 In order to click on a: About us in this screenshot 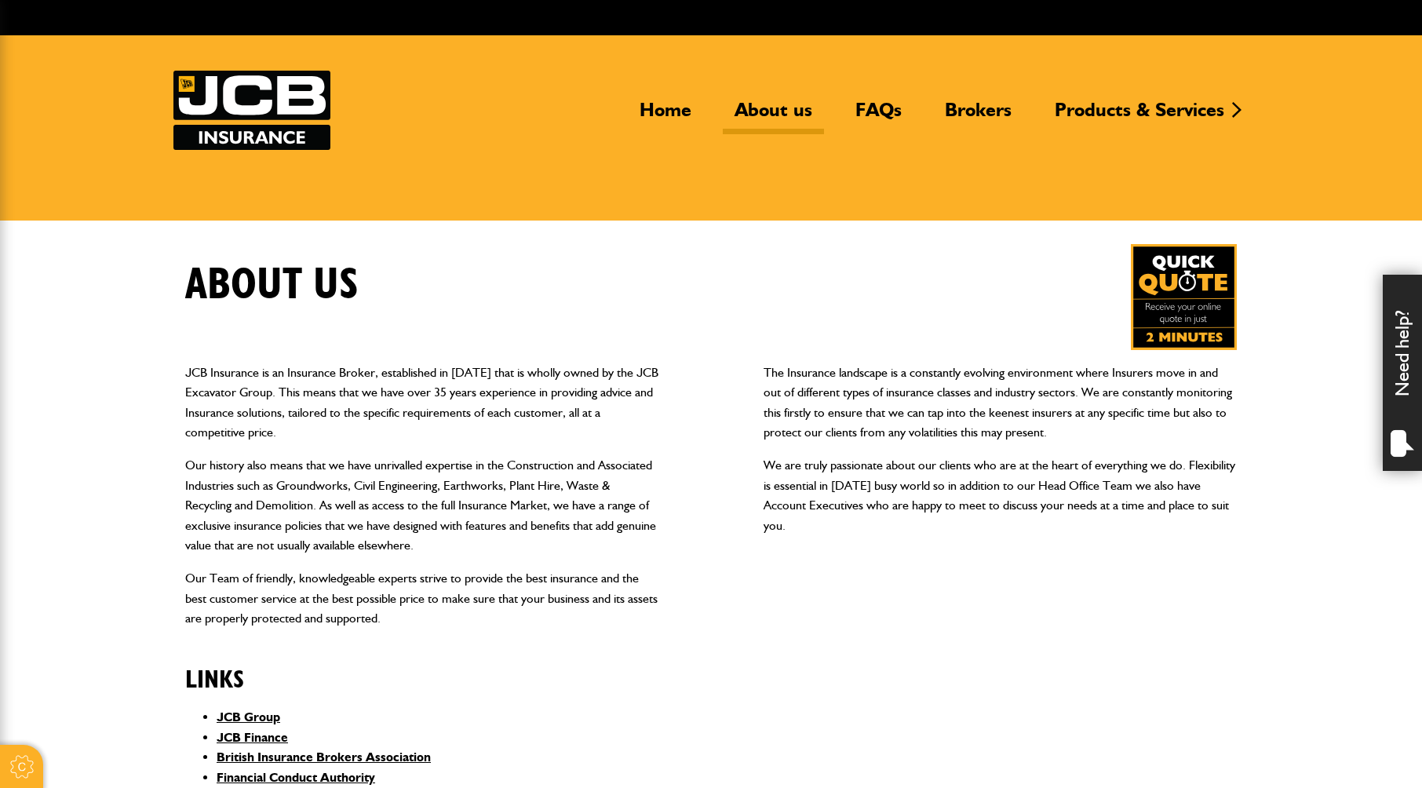, I will do `click(773, 116)`.